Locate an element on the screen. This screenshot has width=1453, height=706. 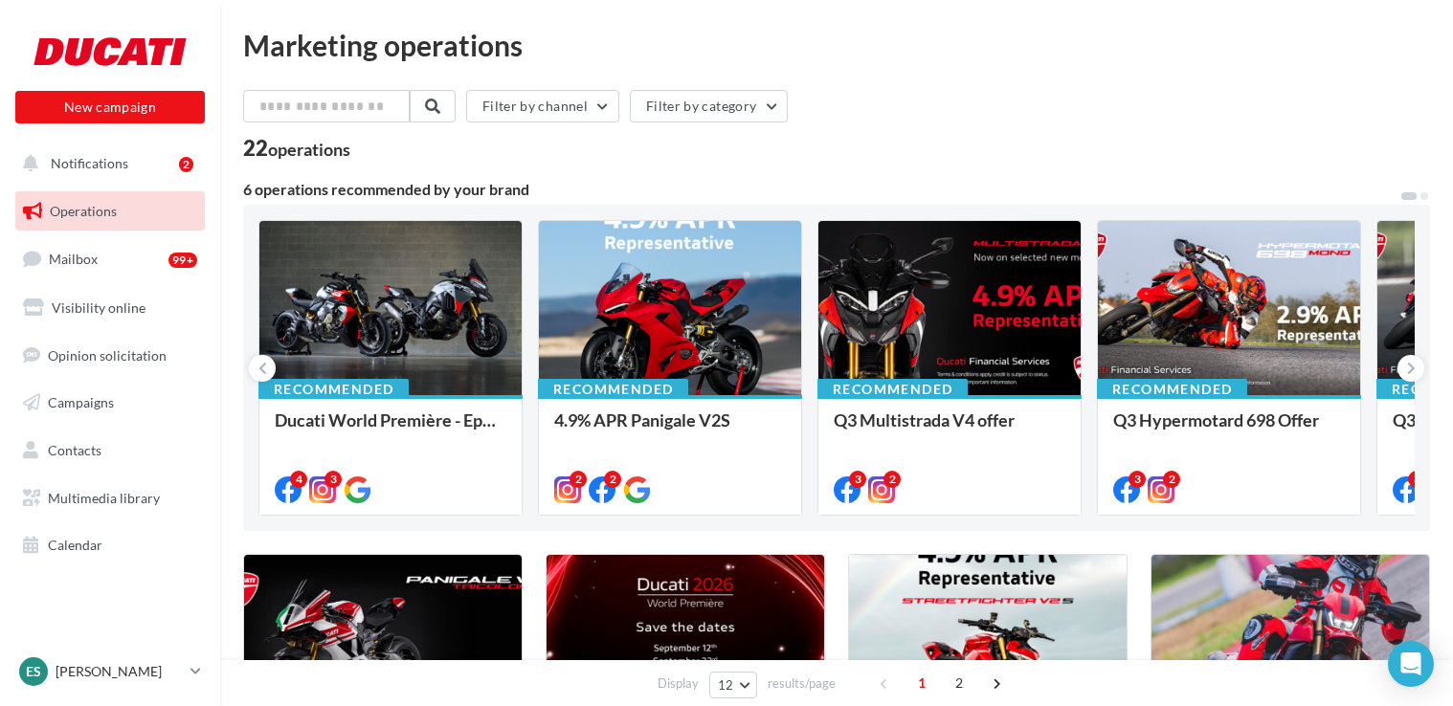
div: Open Intercom Messenger is located at coordinates (1411, 664).